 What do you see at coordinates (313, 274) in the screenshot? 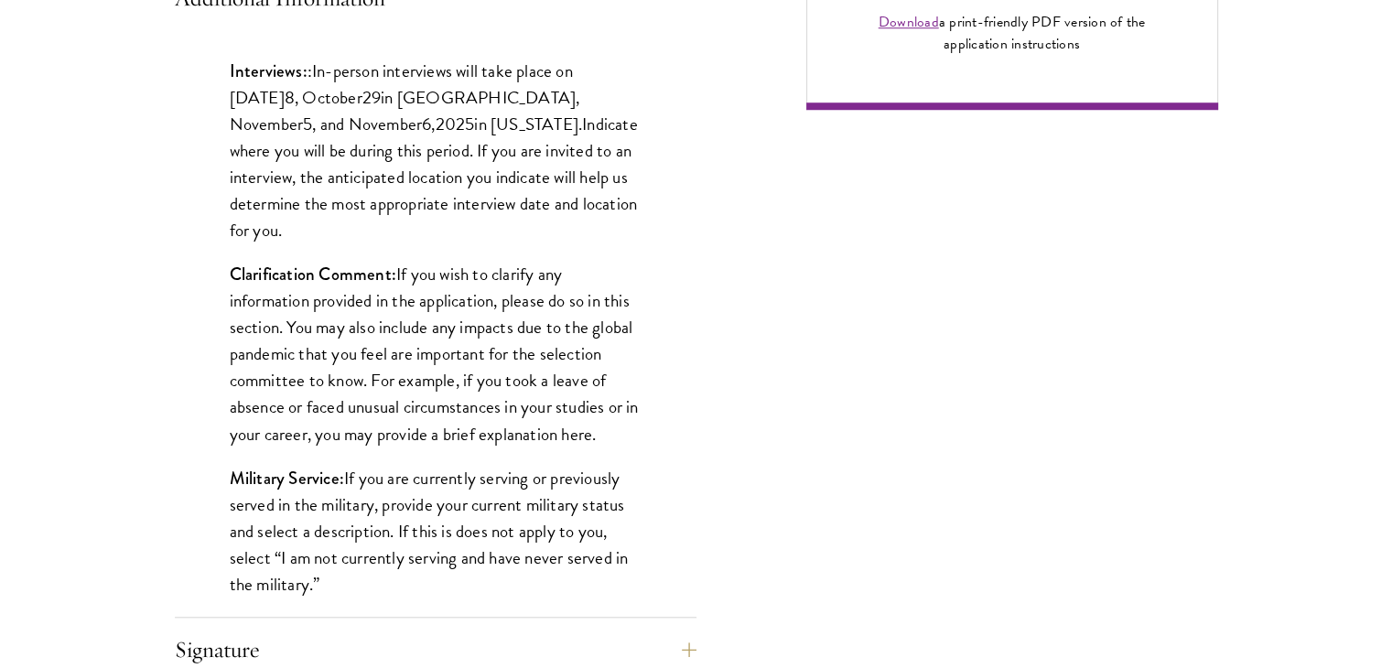
I see `strong: Clarification Comment:` at bounding box center [313, 274].